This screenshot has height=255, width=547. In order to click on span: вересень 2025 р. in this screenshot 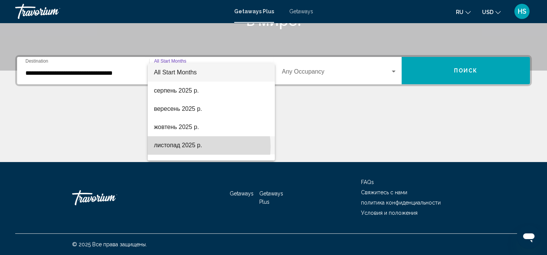, I will do `click(211, 109)`.